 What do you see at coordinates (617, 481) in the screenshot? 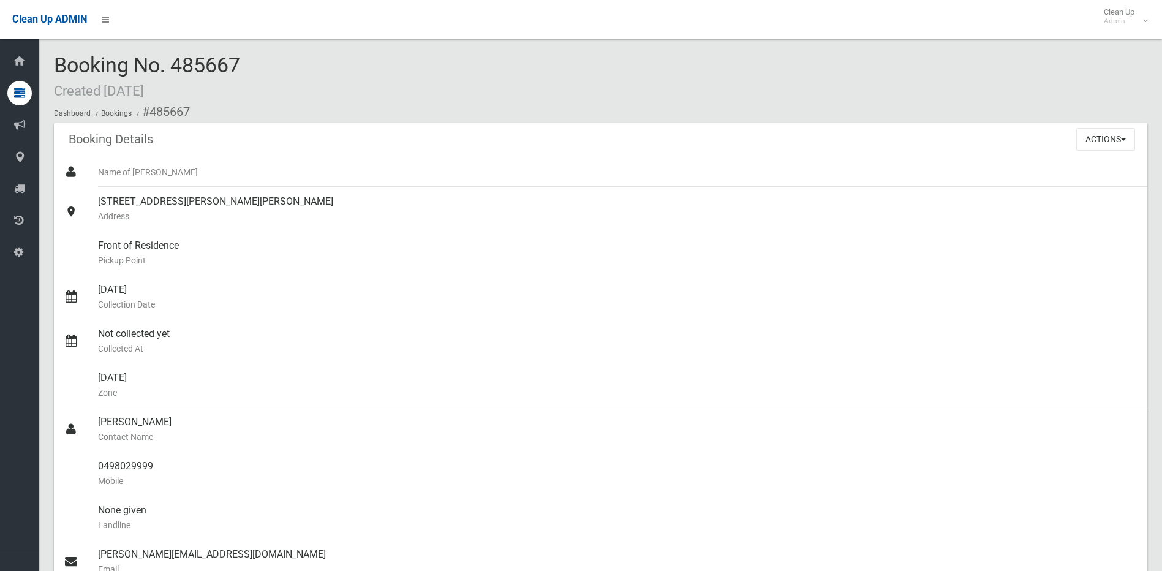
I see `small: Mobile` at bounding box center [617, 481].